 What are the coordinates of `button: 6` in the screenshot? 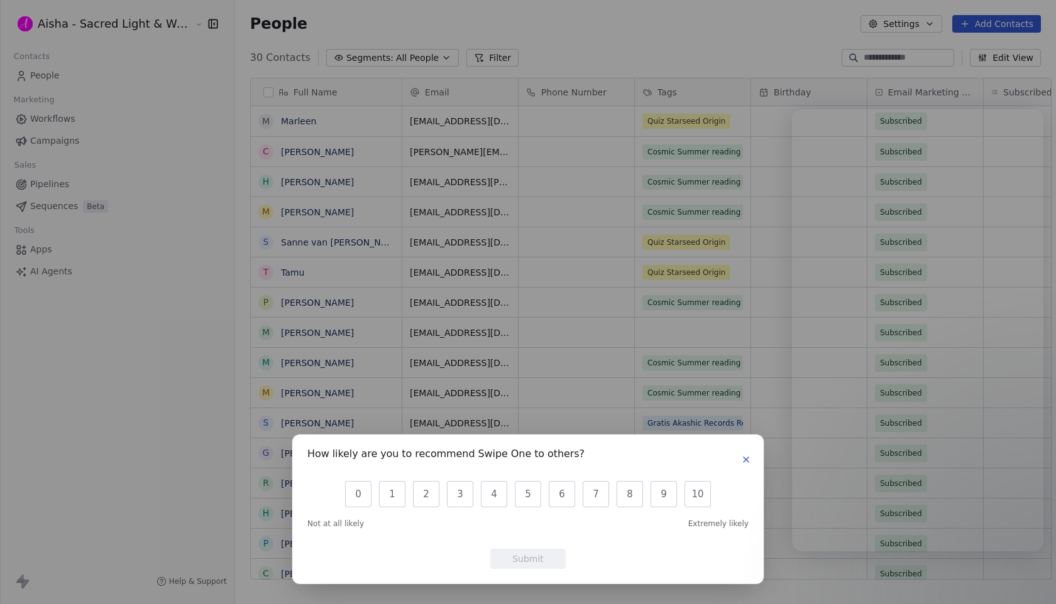 It's located at (562, 494).